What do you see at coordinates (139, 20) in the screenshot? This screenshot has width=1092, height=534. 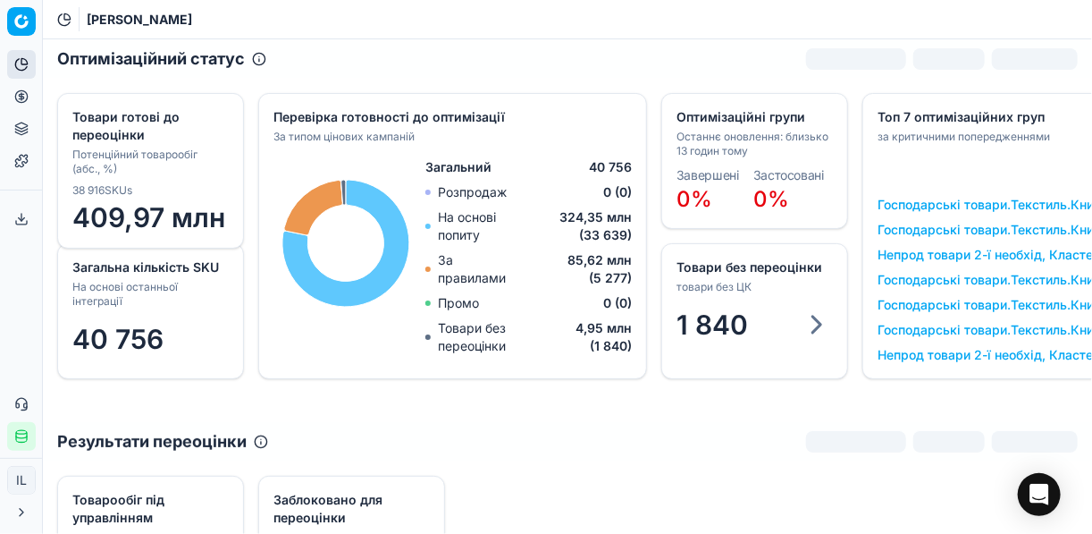 I see `nav: breadcrumb` at bounding box center [139, 20].